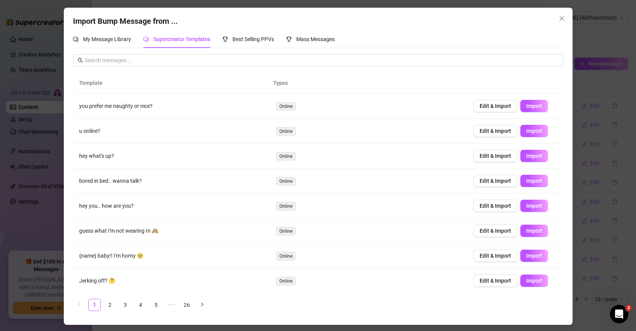 The image size is (636, 331). What do you see at coordinates (629, 308) in the screenshot?
I see `span: 2` at bounding box center [629, 308].